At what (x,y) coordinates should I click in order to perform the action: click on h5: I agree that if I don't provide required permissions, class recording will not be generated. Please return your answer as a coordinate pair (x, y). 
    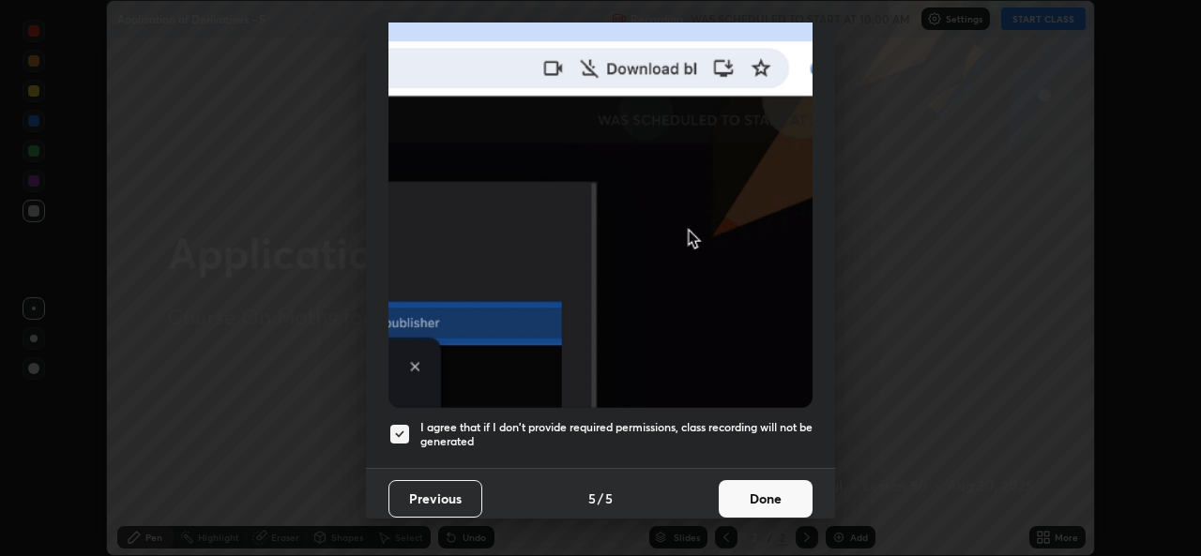
    Looking at the image, I should click on (616, 434).